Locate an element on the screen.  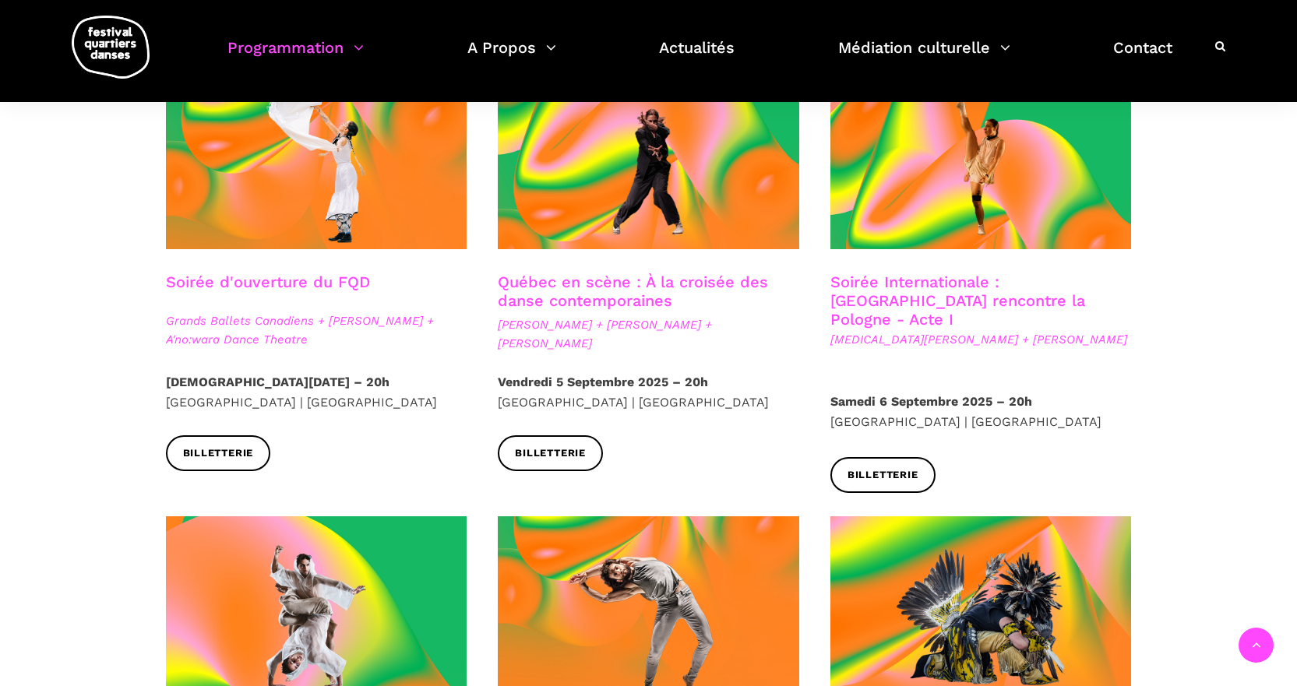
strong: Vendredi 5 Septembre 2025 – 20h is located at coordinates (603, 382).